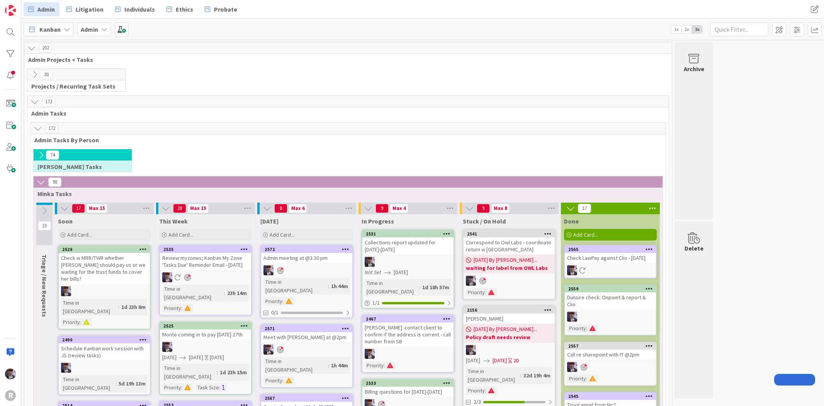  Describe the element at coordinates (221, 9) in the screenshot. I see `a: Probate` at that location.